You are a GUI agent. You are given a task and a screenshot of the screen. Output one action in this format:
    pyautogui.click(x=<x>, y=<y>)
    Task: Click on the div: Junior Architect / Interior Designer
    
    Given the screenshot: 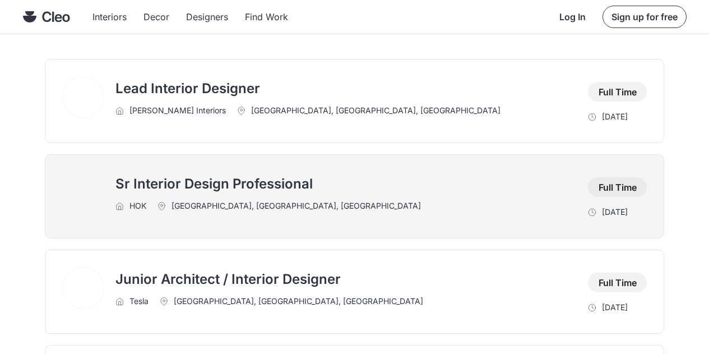 What is the action you would take?
    pyautogui.click(x=228, y=279)
    